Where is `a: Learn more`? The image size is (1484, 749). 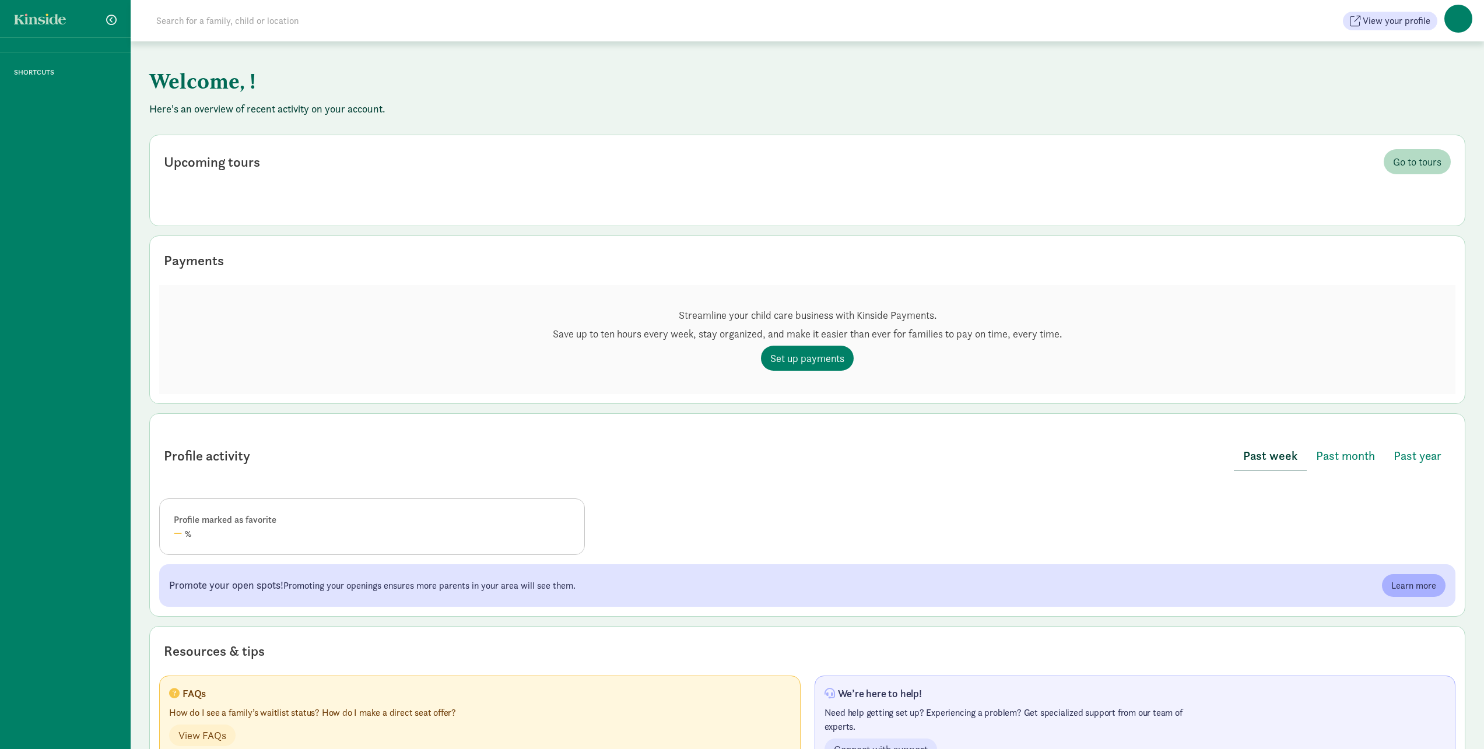 a: Learn more is located at coordinates (1413, 586).